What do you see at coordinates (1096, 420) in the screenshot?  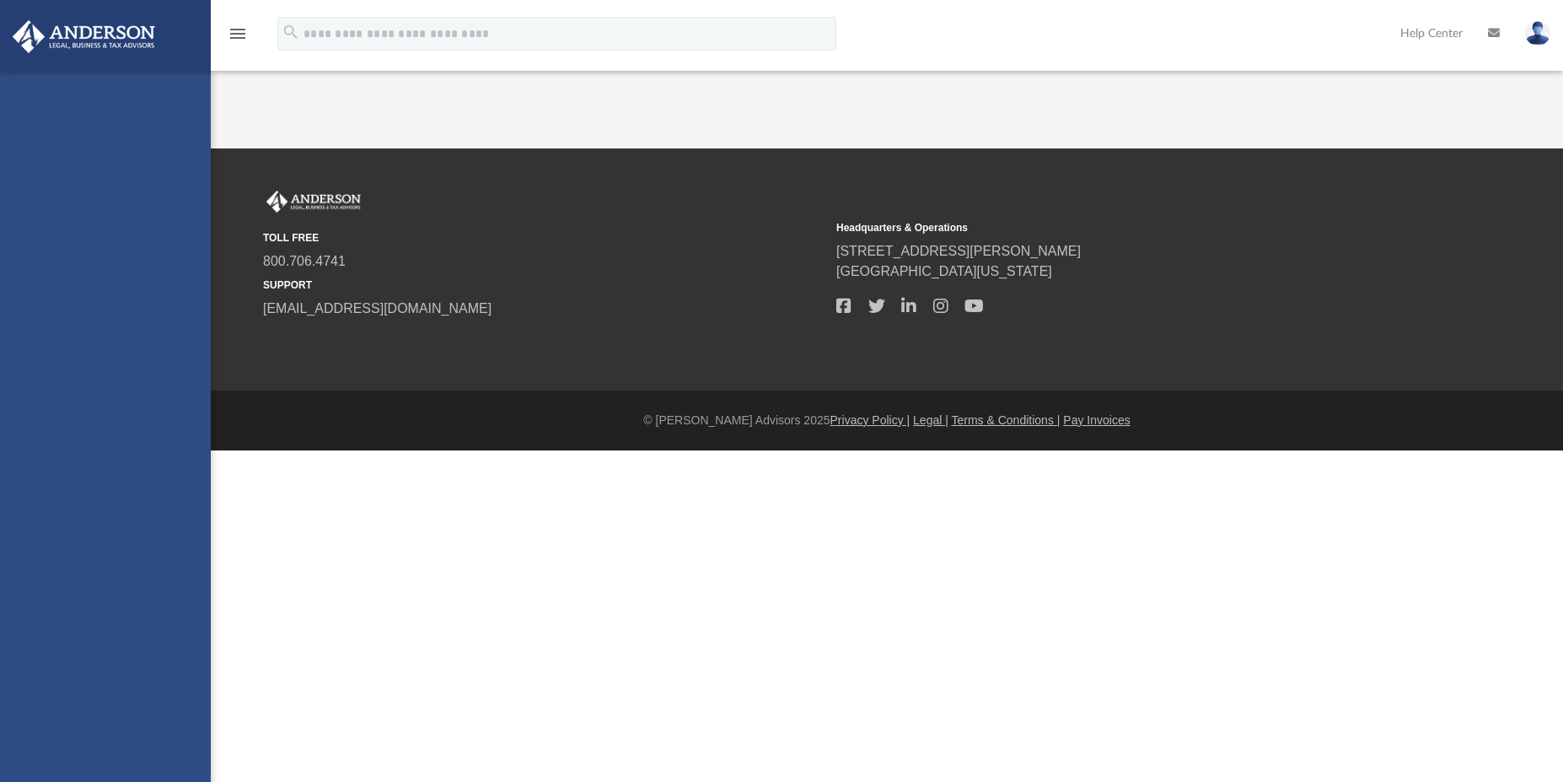 I see `a: Pay Invoices` at bounding box center [1096, 420].